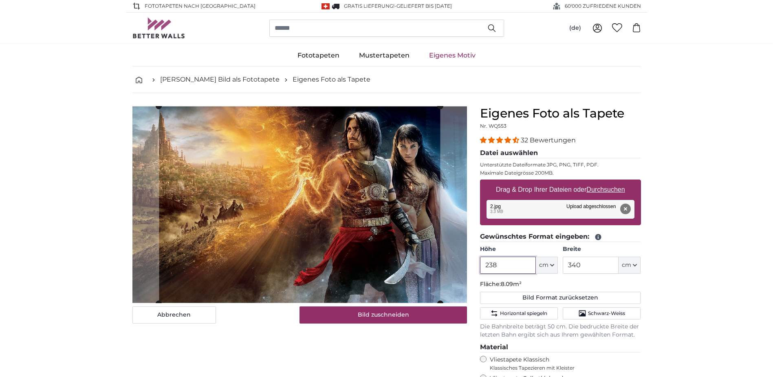 The height and width of the screenshot is (377, 773). Describe the element at coordinates (575, 28) in the screenshot. I see `button: (de)` at that location.